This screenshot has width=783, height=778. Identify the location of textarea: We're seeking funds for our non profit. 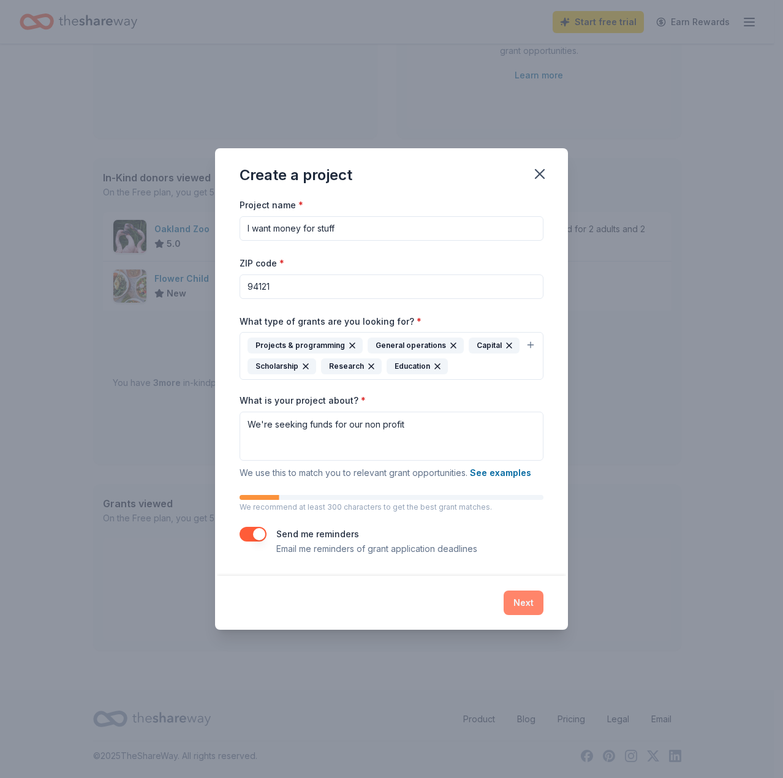
(391, 436).